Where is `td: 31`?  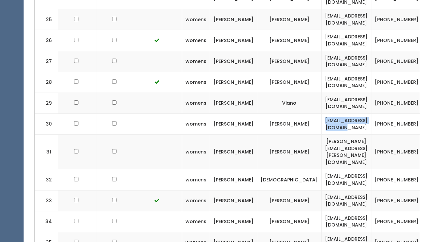
td: 31 is located at coordinates (46, 152).